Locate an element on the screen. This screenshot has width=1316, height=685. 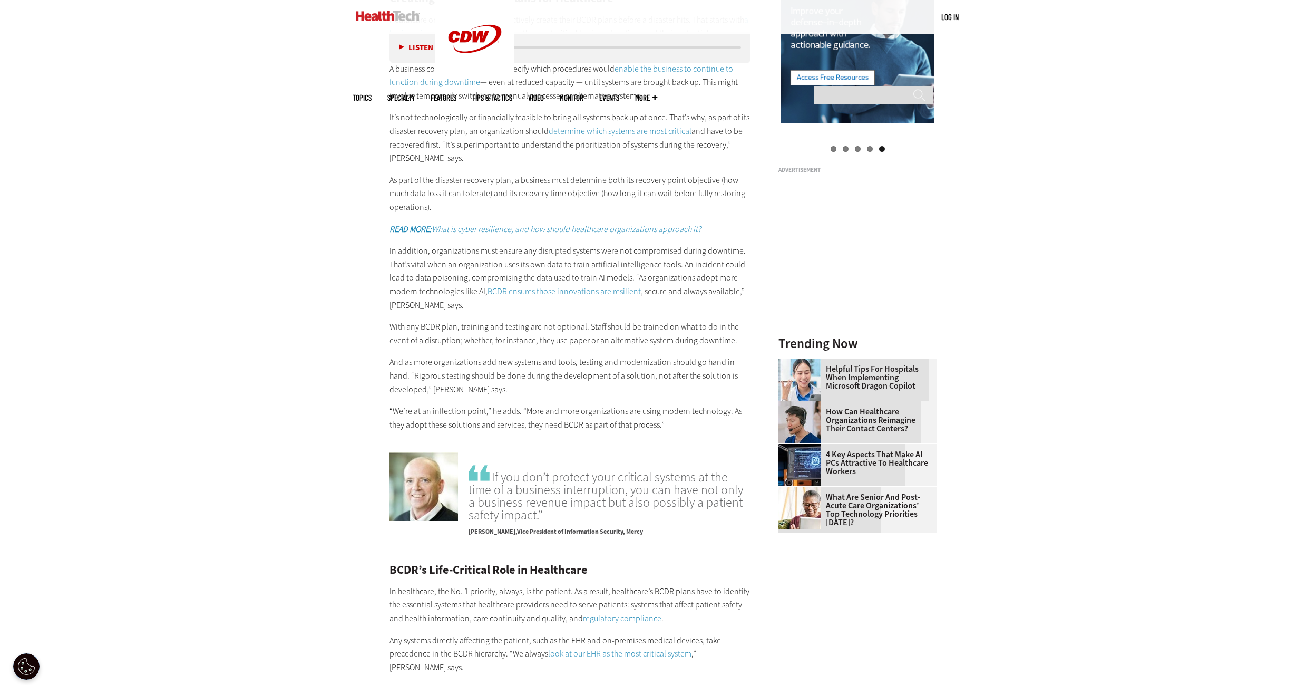
img: Healthcare contact center is located at coordinates (800, 422).